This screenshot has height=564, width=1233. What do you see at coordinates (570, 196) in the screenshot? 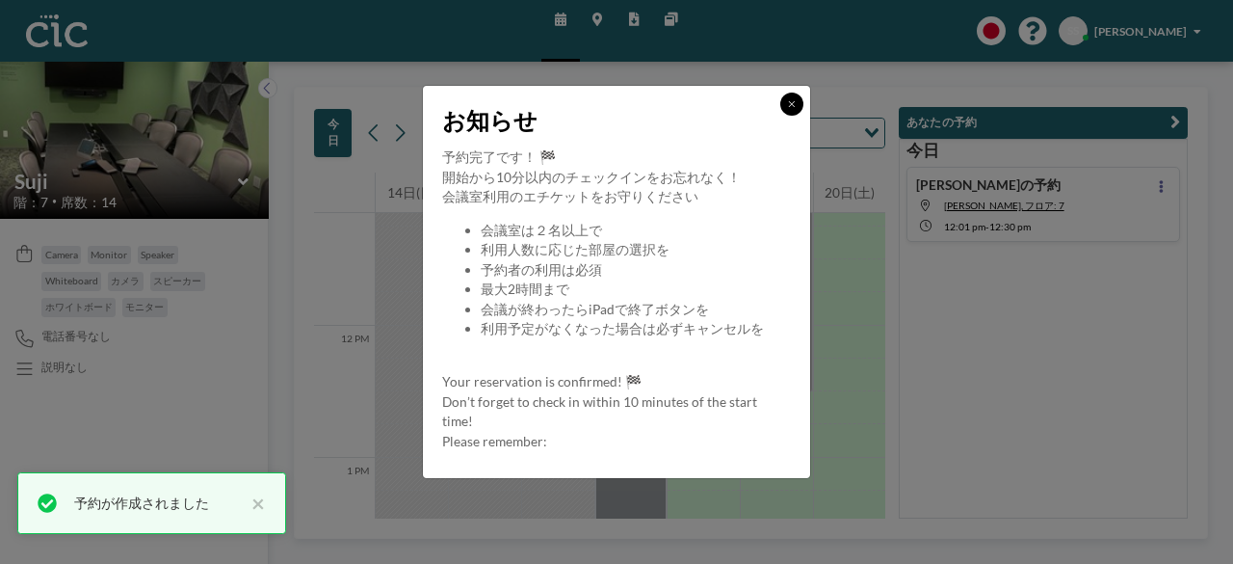
I see `span: 会議室利用のエチケットをお守りください` at bounding box center [570, 196].